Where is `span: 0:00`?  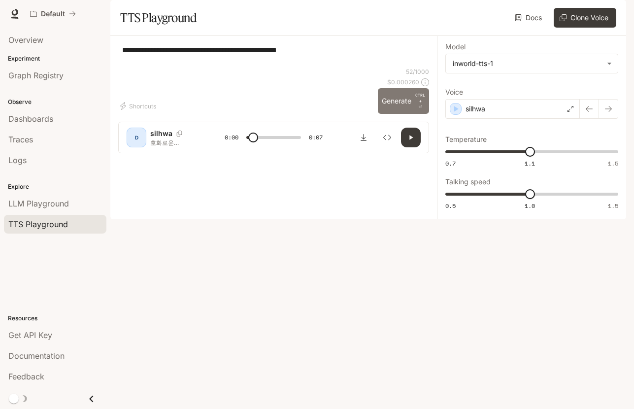 span: 0:00 is located at coordinates (231, 137).